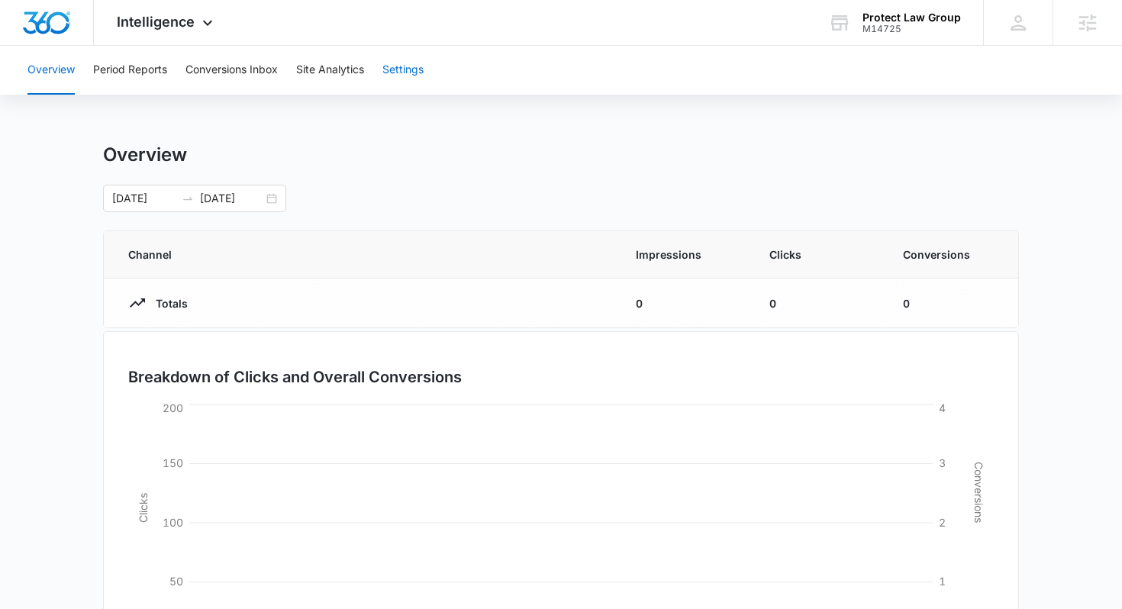 This screenshot has width=1122, height=609. Describe the element at coordinates (295, 377) in the screenshot. I see `h3: Breakdown of Clicks and Overall Conversions` at that location.